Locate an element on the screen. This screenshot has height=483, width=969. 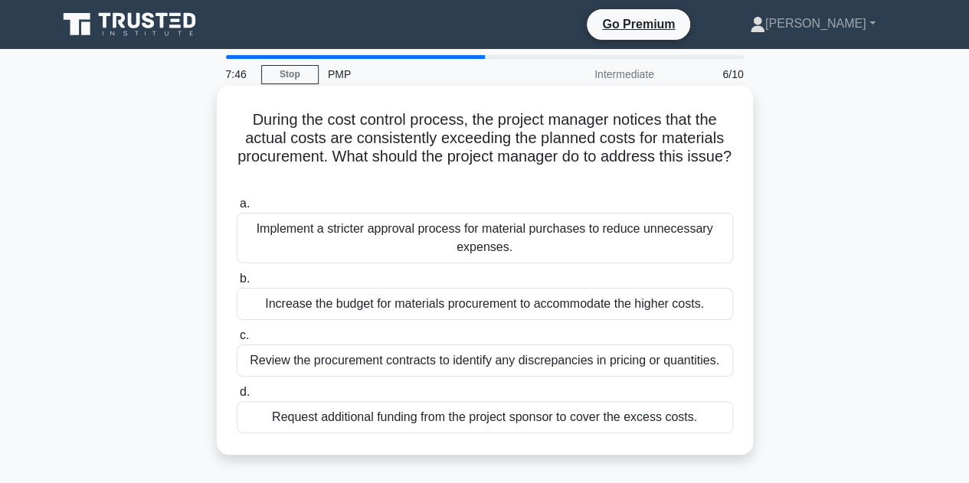
h5: During the cost control process, the project manager notices that the actual costs are consistent... is located at coordinates (485, 148).